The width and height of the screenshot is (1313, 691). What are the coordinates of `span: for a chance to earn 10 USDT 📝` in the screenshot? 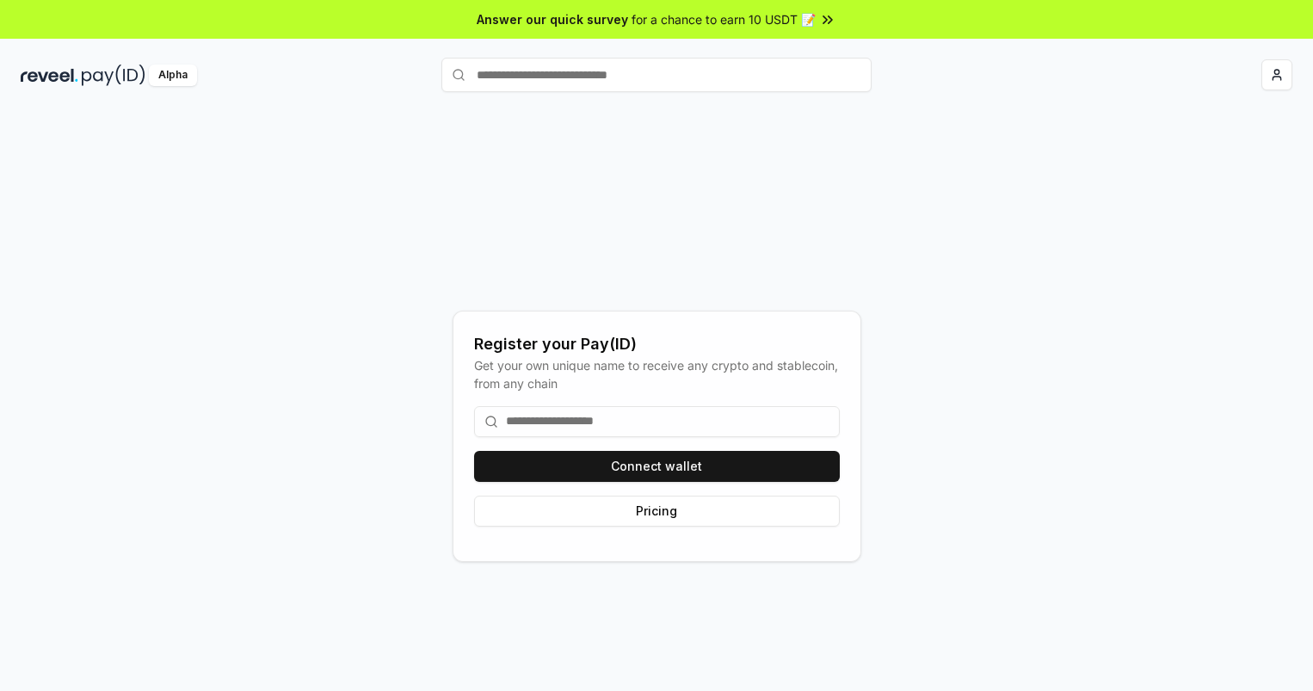 It's located at (724, 19).